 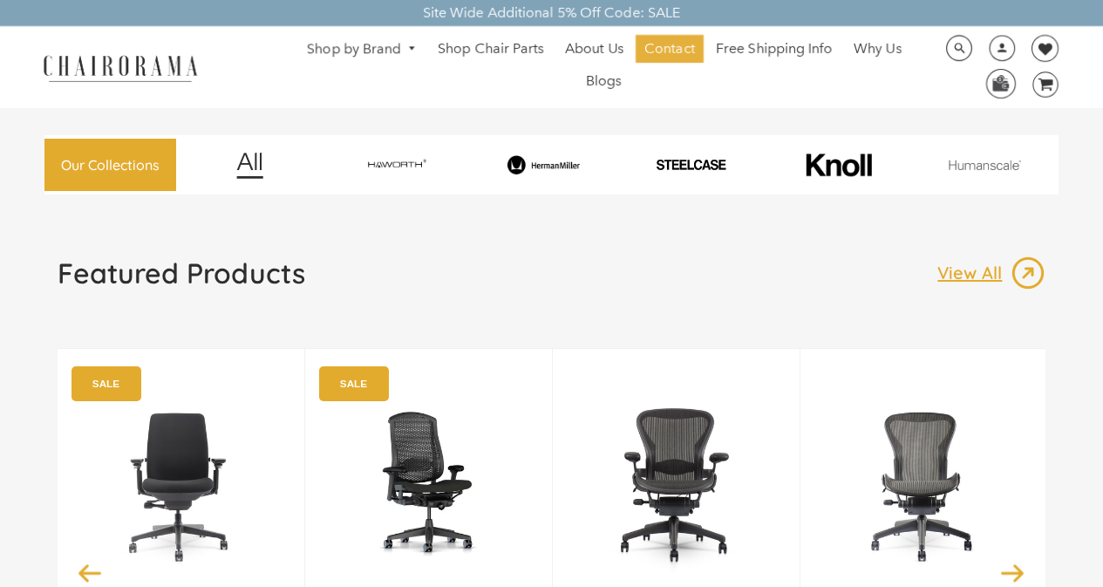 I want to click on a: Our Collections, so click(x=110, y=165).